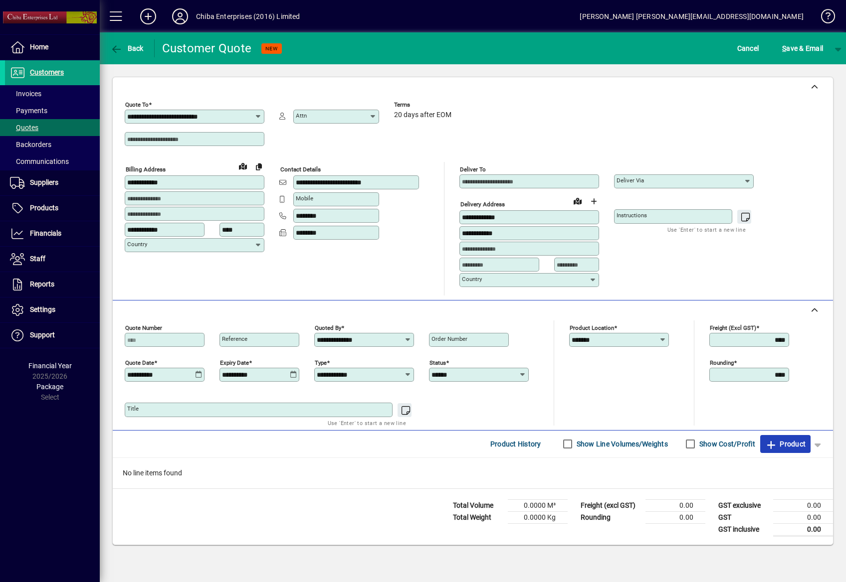  What do you see at coordinates (52, 94) in the screenshot?
I see `a: Invoices` at bounding box center [52, 94].